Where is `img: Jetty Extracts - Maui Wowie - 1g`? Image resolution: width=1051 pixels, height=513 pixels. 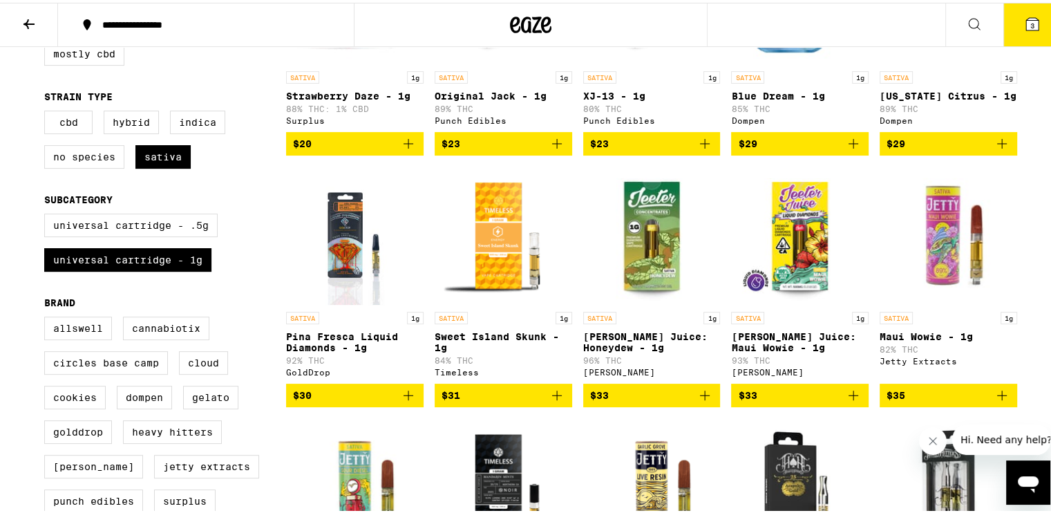 img: Jetty Extracts - Maui Wowie - 1g is located at coordinates (948, 233).